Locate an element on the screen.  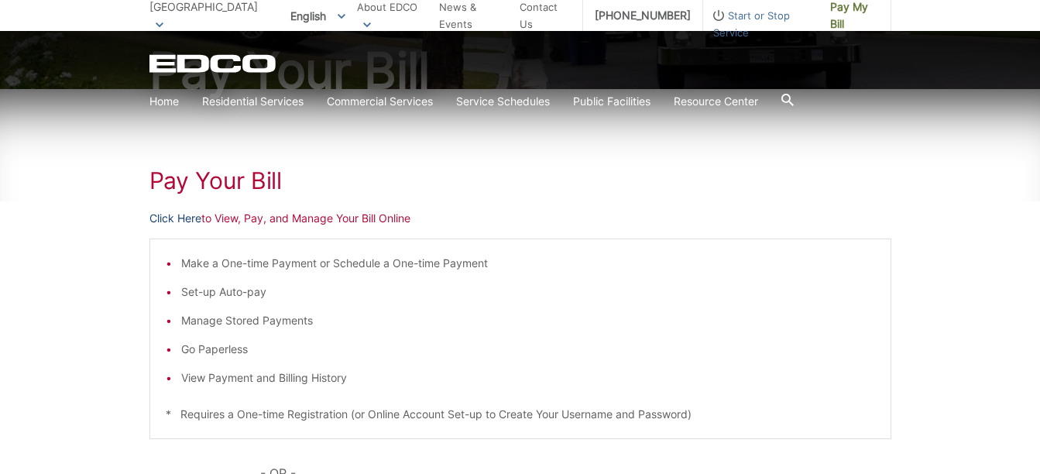
a: Commercial Services is located at coordinates (379, 101).